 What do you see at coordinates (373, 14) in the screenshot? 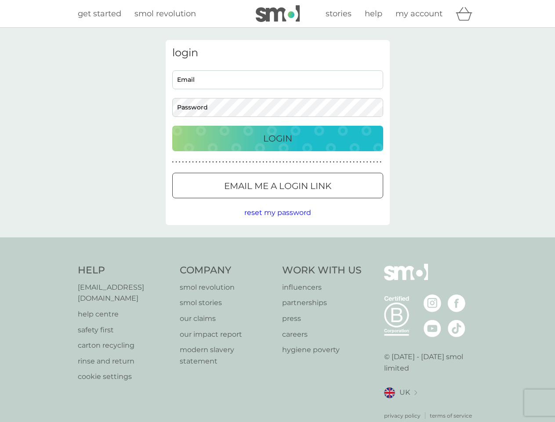
I see `a: help` at bounding box center [373, 14].